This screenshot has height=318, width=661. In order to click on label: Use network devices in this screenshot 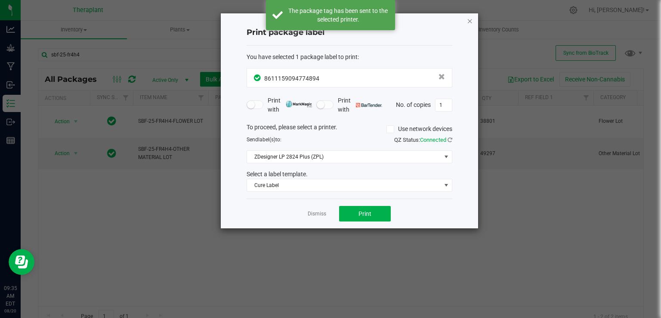, I will do `click(419, 129)`.